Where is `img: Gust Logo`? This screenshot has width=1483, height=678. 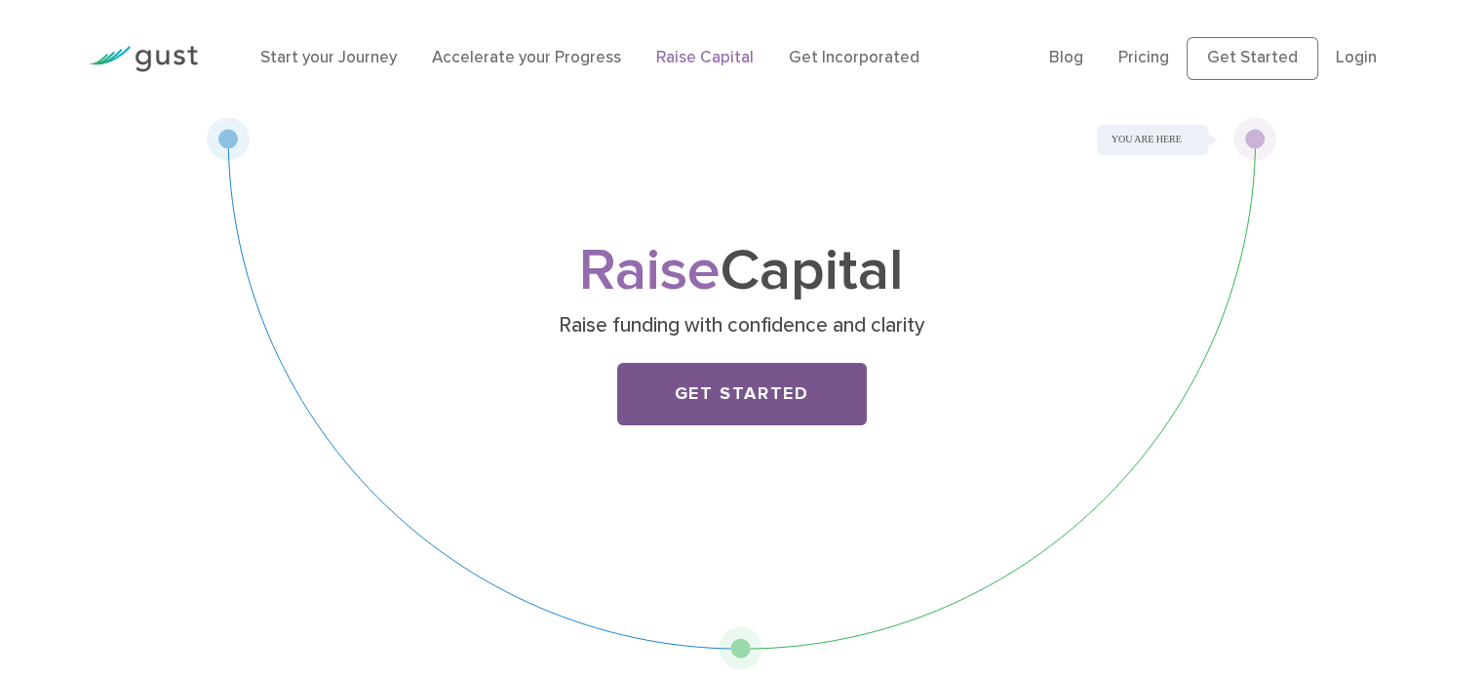
img: Gust Logo is located at coordinates (143, 59).